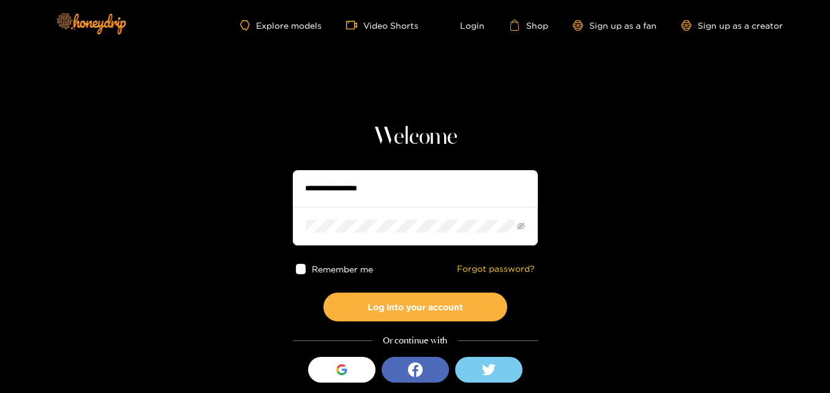 The width and height of the screenshot is (830, 393). What do you see at coordinates (281, 25) in the screenshot?
I see `a: Explore models` at bounding box center [281, 25].